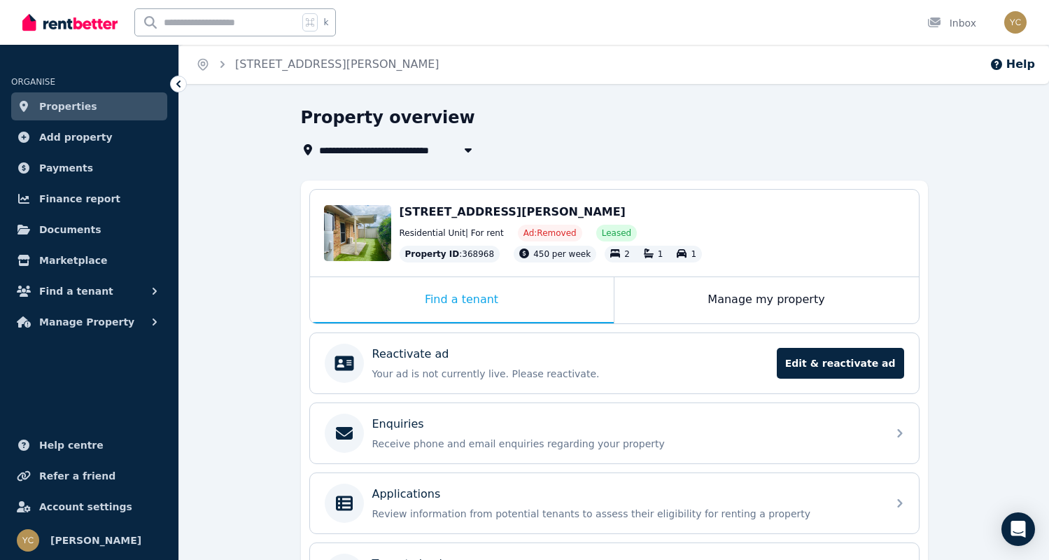 Image resolution: width=1049 pixels, height=560 pixels. Describe the element at coordinates (85, 507) in the screenshot. I see `span: Account settings` at that location.